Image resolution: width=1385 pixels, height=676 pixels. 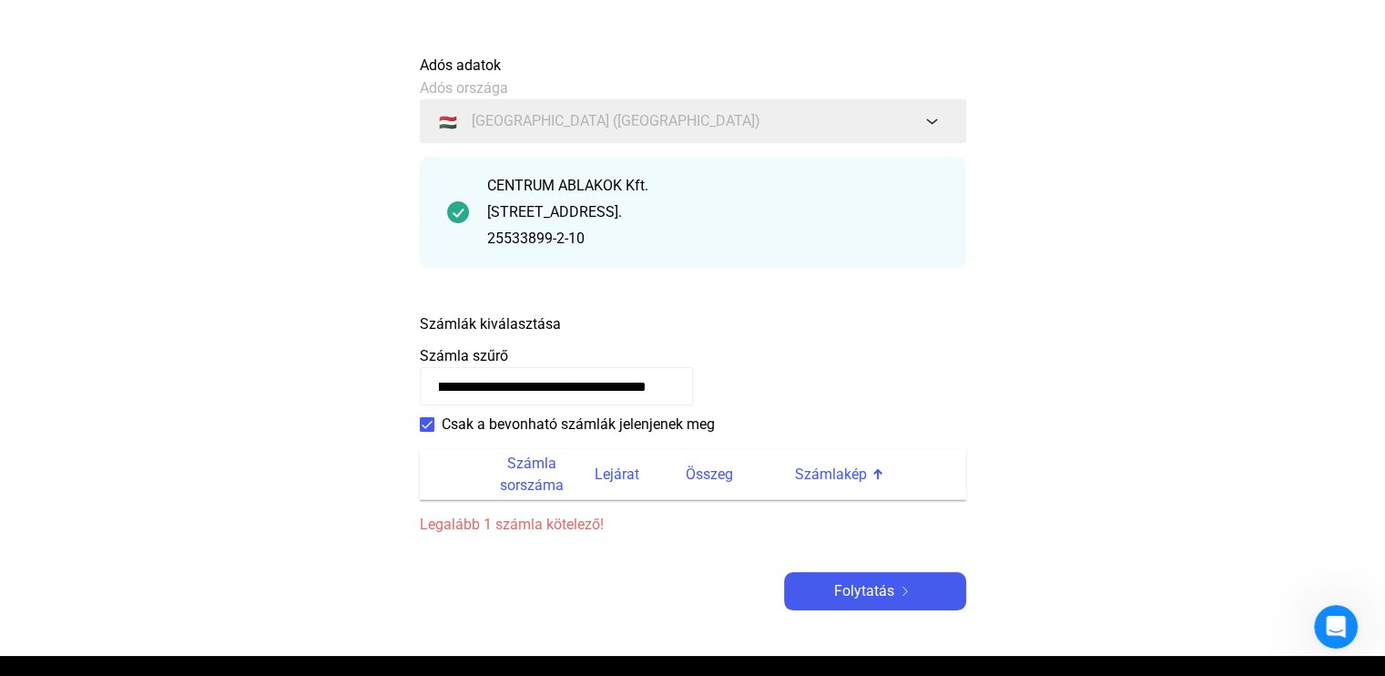 What do you see at coordinates (463, 87) in the screenshot?
I see `font: Adós országa` at bounding box center [463, 87].